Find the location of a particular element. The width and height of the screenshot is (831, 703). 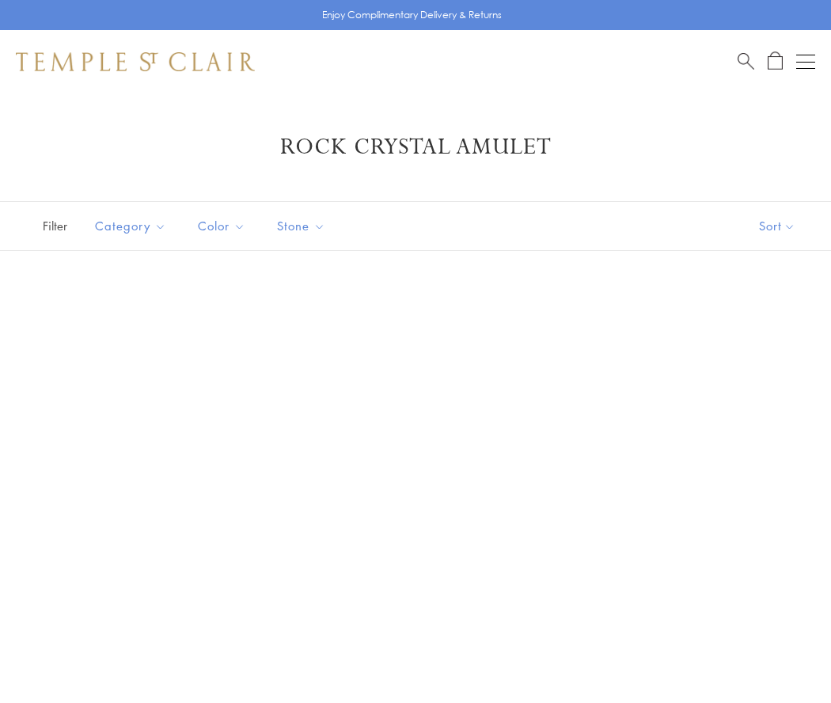

button: Category is located at coordinates (131, 226).